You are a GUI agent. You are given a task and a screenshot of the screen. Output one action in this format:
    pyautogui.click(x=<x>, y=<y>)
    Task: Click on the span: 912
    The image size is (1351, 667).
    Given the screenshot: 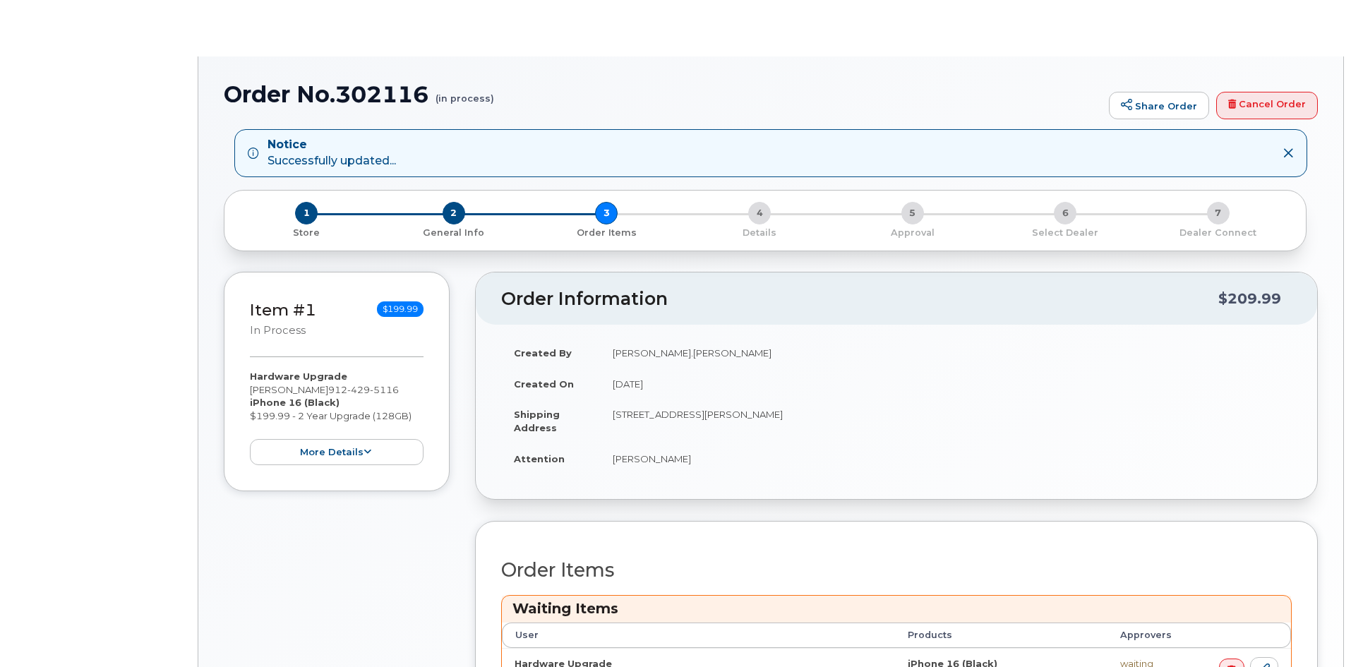 What is the action you would take?
    pyautogui.click(x=363, y=390)
    